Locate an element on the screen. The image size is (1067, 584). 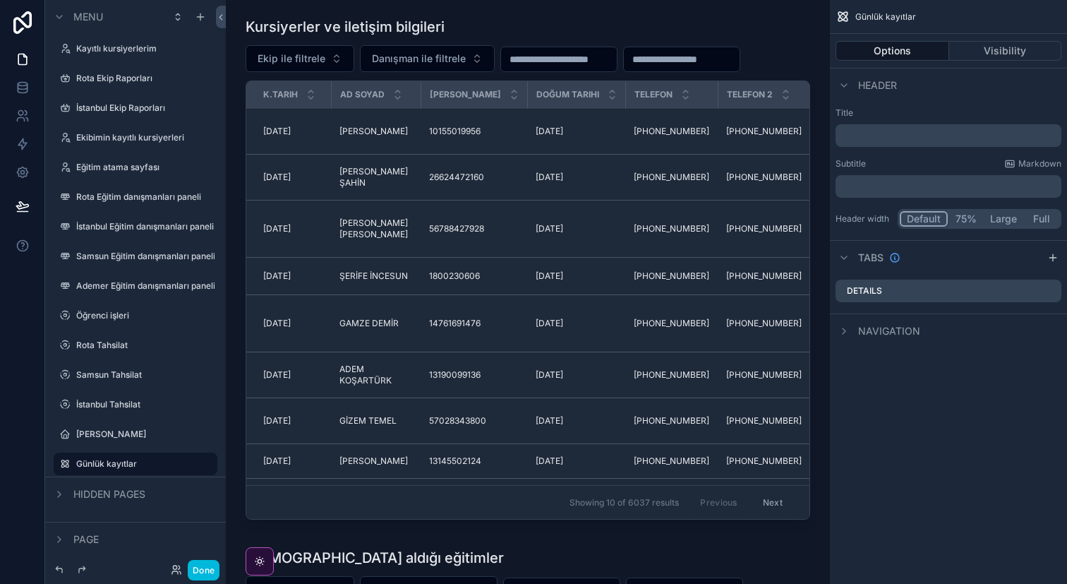
label: İstanbul Ekip Raporları is located at coordinates (143, 108).